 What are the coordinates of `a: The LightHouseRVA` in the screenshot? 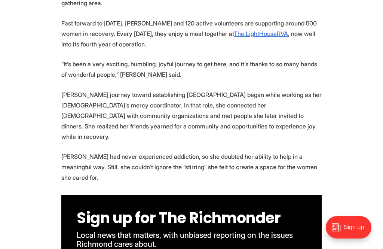 It's located at (261, 34).